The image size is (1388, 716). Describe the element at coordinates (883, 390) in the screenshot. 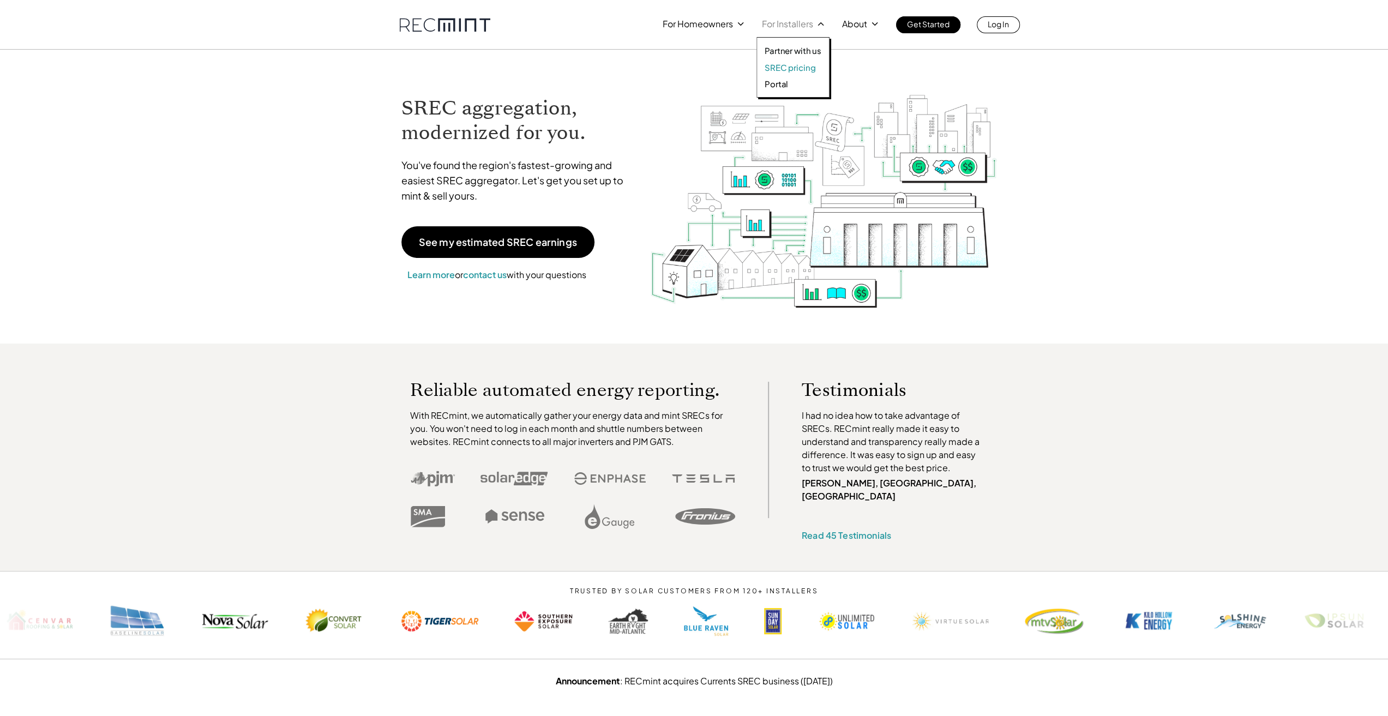

I see `p: Testimonials` at that location.